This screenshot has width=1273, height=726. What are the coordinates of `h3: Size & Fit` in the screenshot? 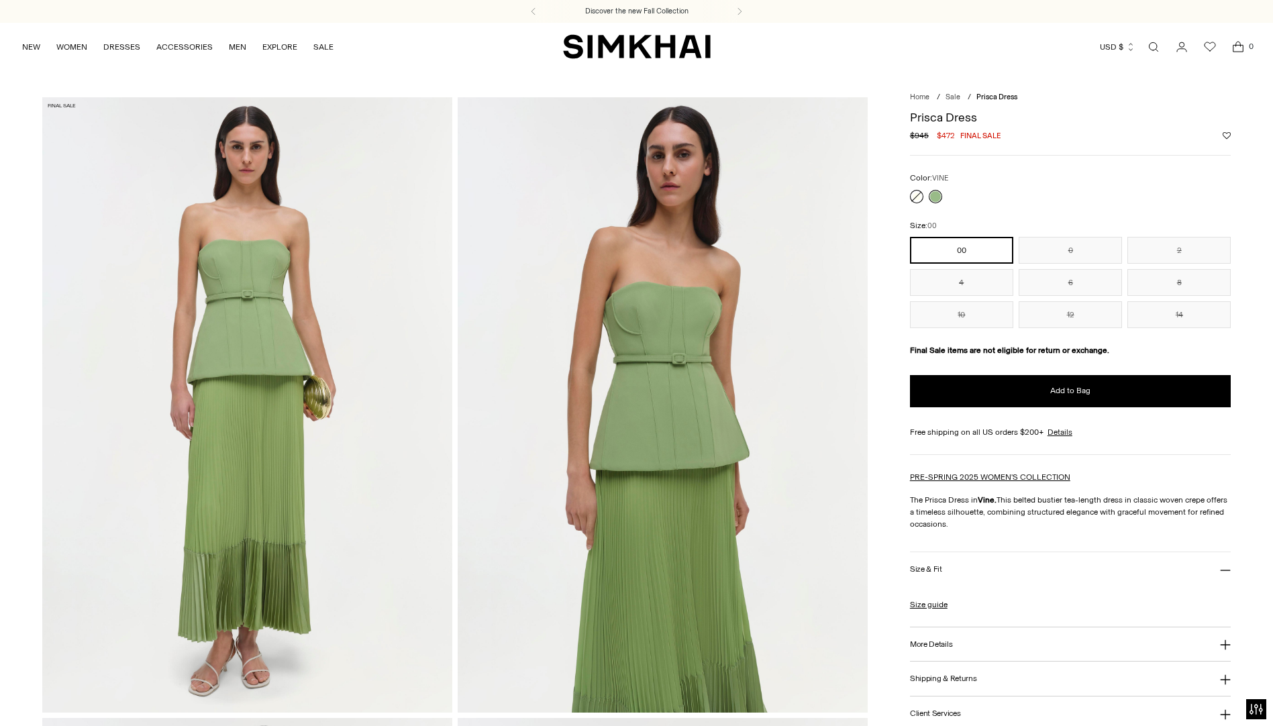 It's located at (926, 569).